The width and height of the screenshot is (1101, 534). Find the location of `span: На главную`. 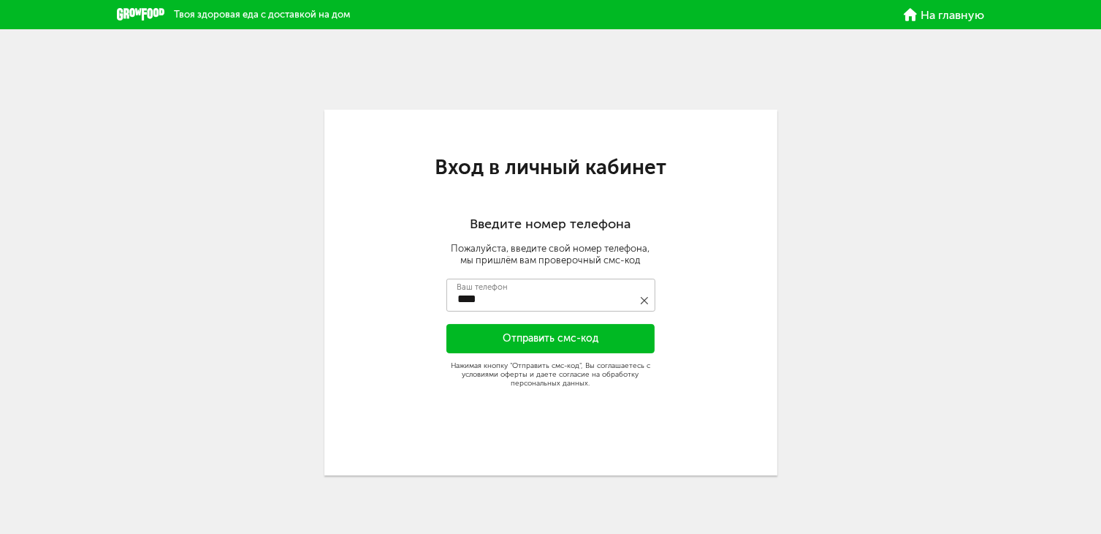

span: На главную is located at coordinates (952, 15).